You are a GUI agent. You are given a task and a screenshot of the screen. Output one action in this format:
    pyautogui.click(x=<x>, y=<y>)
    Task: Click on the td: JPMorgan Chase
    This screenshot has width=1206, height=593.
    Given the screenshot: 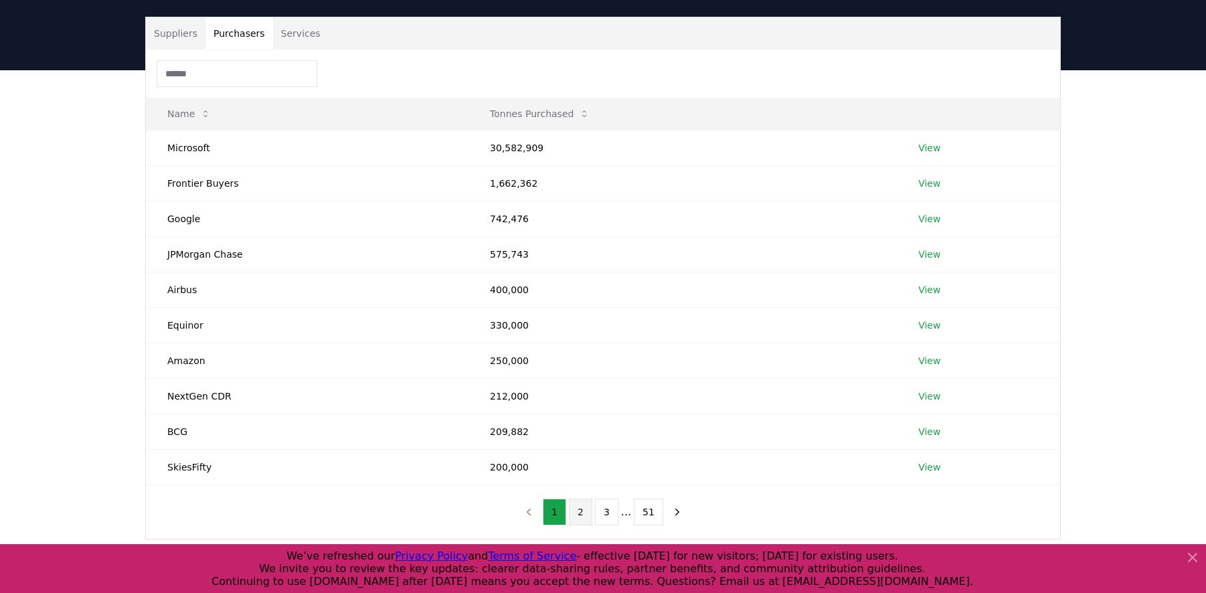 What is the action you would take?
    pyautogui.click(x=307, y=254)
    